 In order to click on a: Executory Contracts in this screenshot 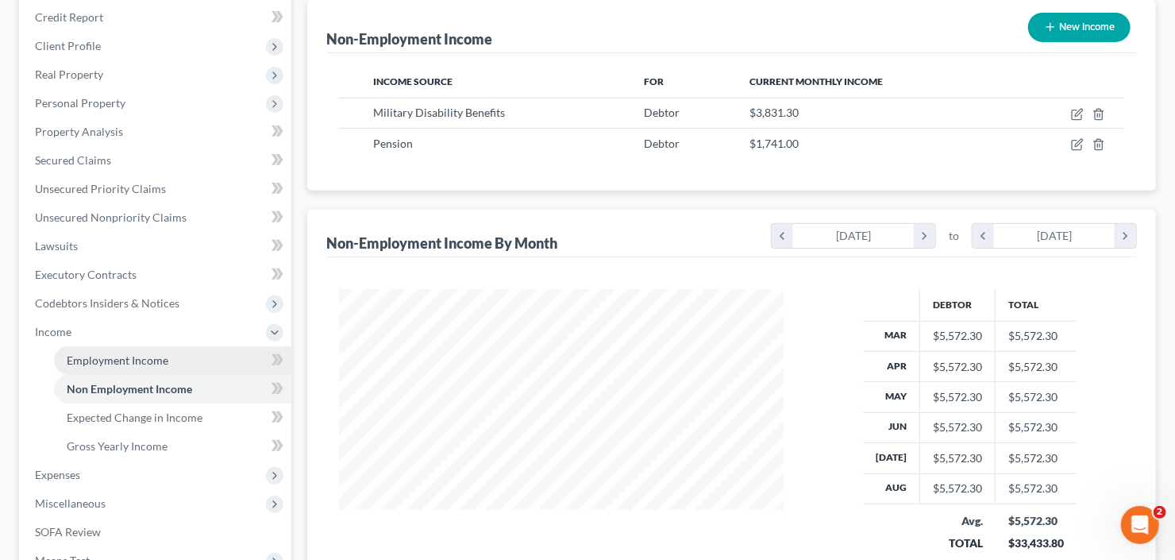, I will do `click(156, 275)`.